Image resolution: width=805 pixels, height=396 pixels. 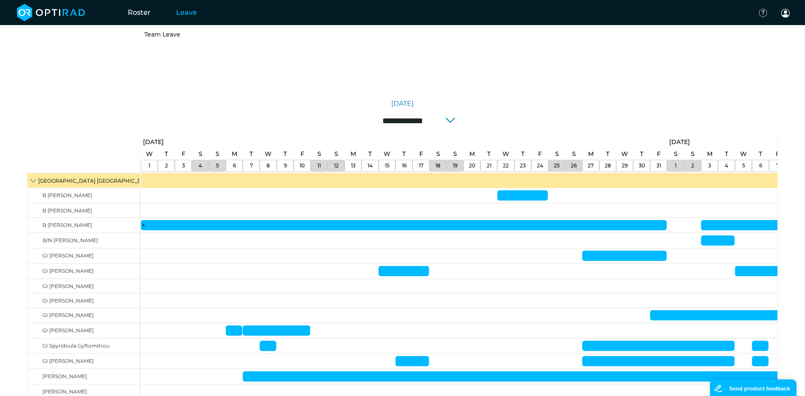 What do you see at coordinates (162, 34) in the screenshot?
I see `a: Team Leave` at bounding box center [162, 34].